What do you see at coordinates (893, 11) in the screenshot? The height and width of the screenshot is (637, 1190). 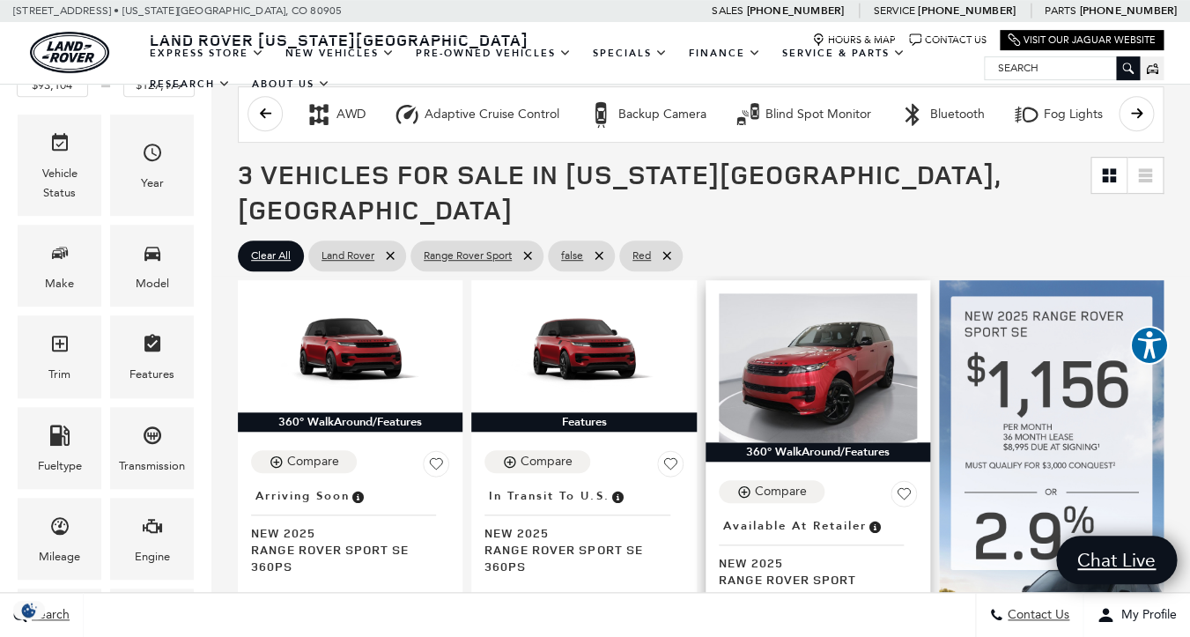 I see `span: Service` at bounding box center [893, 11].